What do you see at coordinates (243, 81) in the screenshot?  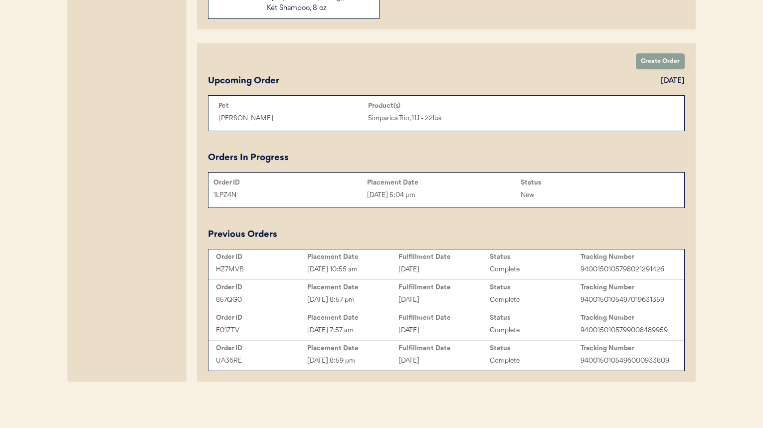 I see `div: Upcoming Order` at bounding box center [243, 81].